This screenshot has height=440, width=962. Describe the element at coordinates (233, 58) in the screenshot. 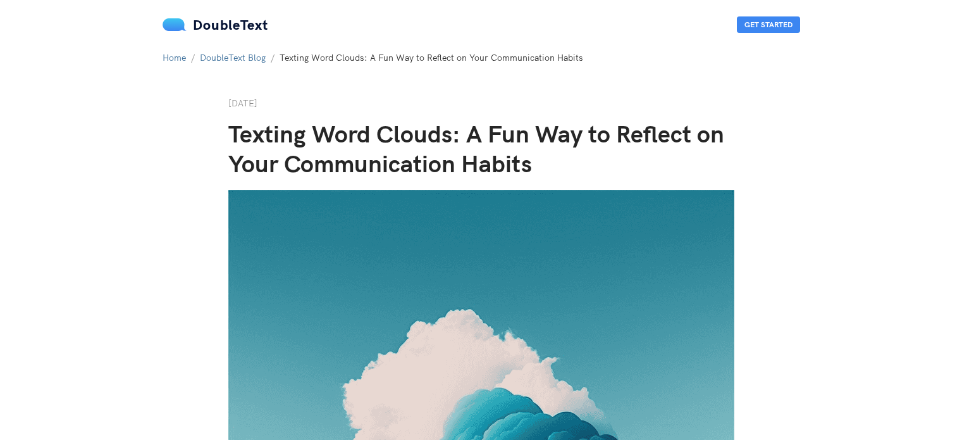

I see `a: DoubleText Blog` at that location.